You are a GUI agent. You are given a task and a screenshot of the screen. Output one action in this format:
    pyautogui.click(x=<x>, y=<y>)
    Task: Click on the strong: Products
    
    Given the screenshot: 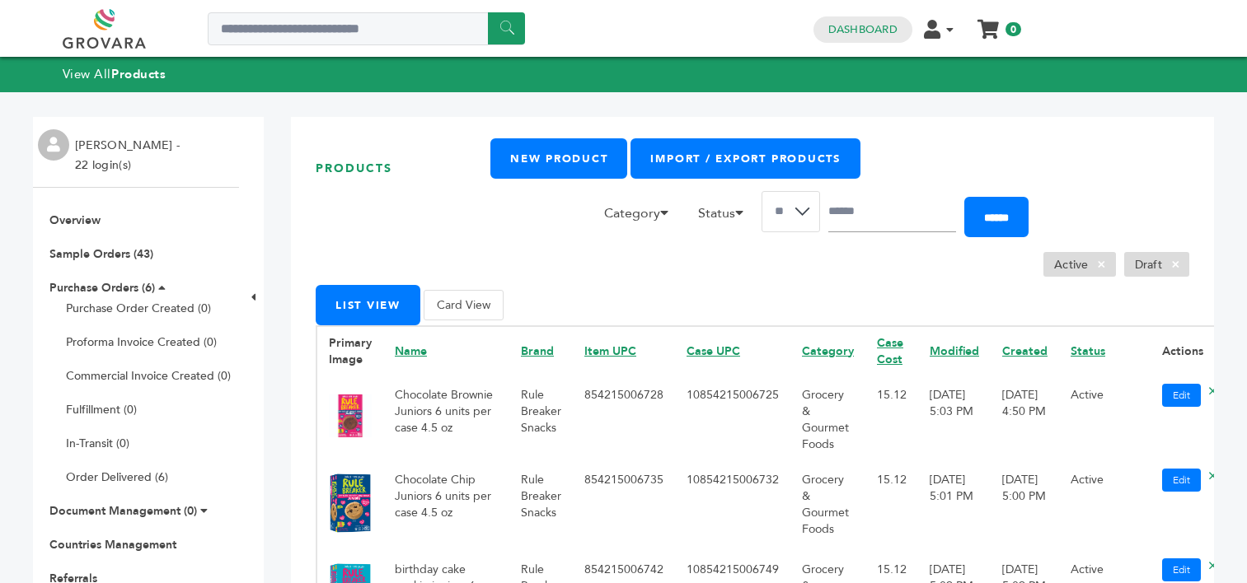 What is the action you would take?
    pyautogui.click(x=138, y=74)
    